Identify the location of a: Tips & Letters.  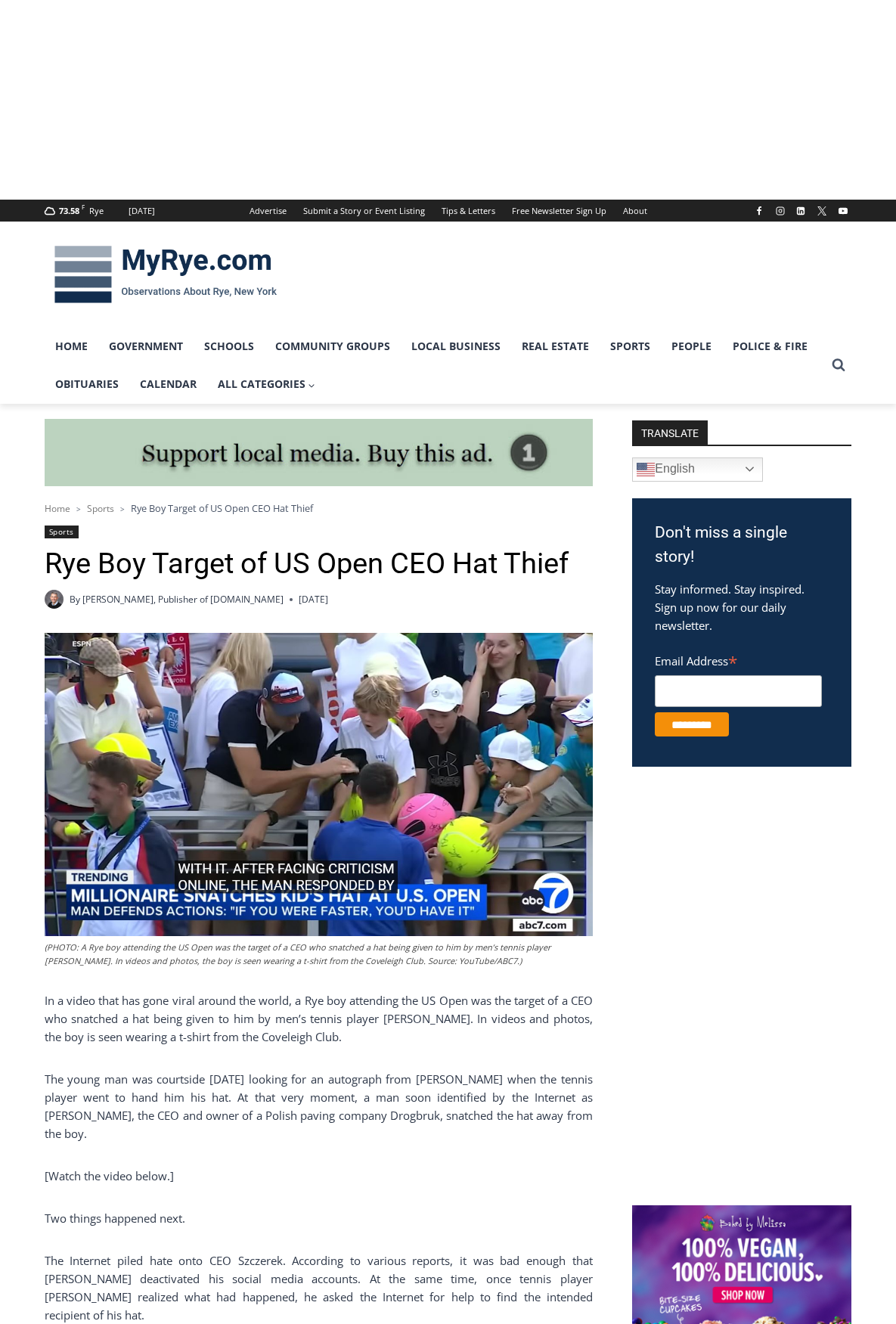
(468, 210).